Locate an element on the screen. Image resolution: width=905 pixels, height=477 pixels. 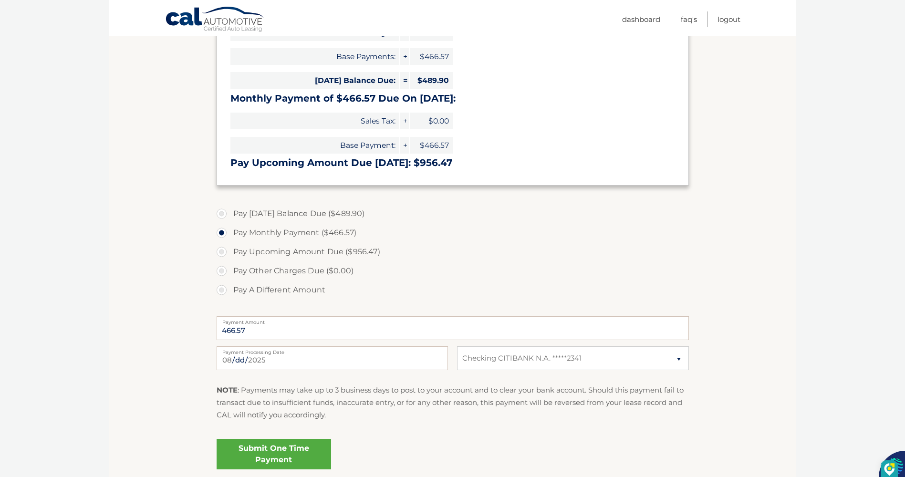
span: $0.00 is located at coordinates (431, 121).